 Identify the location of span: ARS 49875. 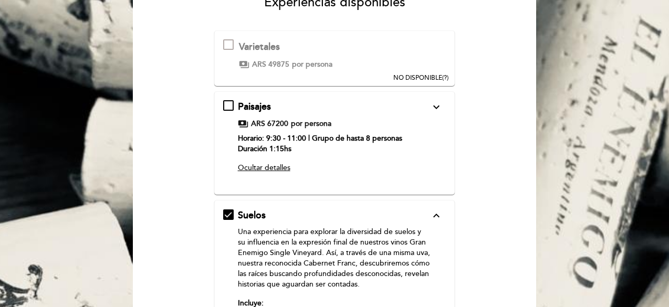
(270, 65).